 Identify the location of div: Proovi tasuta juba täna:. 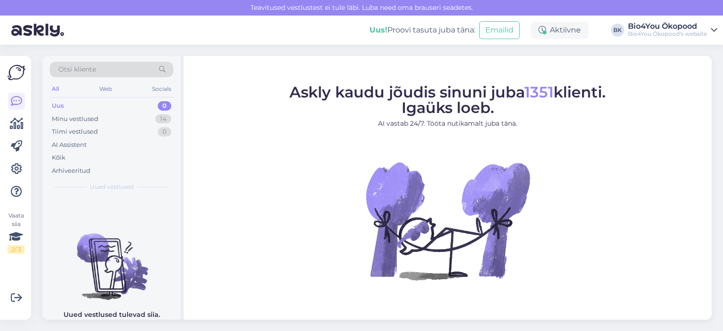
(422, 30).